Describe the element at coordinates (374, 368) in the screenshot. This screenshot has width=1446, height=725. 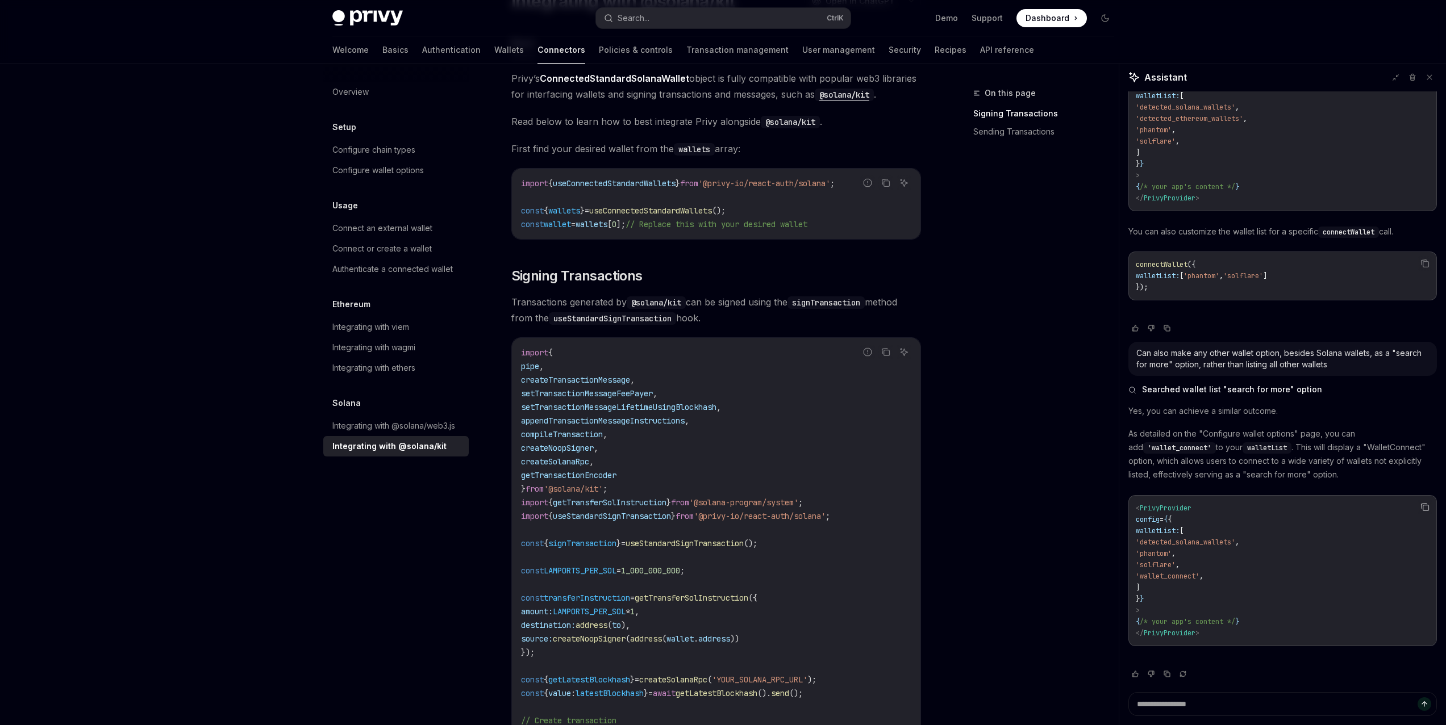
I see `div: Integrating with ethers` at that location.